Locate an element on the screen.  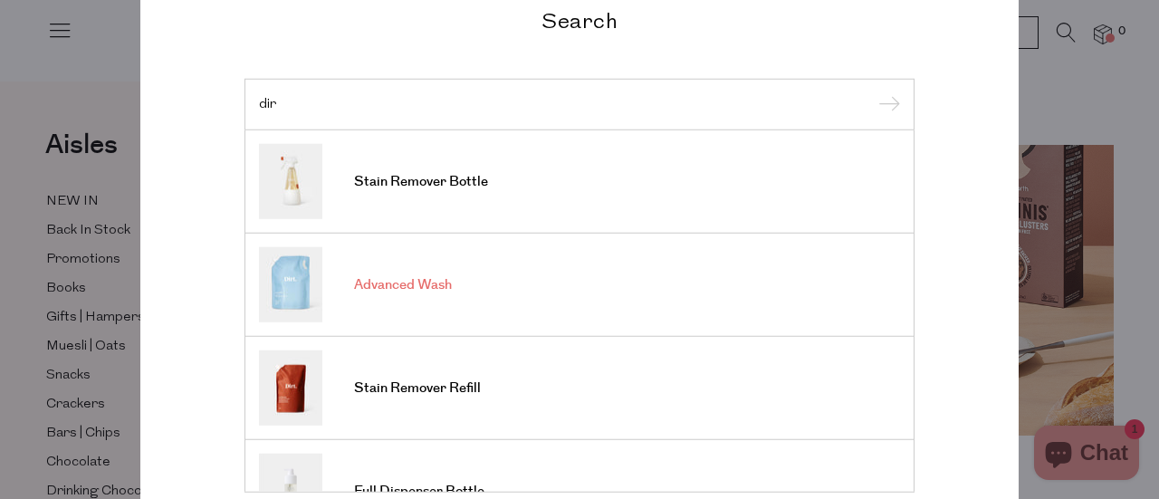
span: Advanced Wash is located at coordinates (403, 285).